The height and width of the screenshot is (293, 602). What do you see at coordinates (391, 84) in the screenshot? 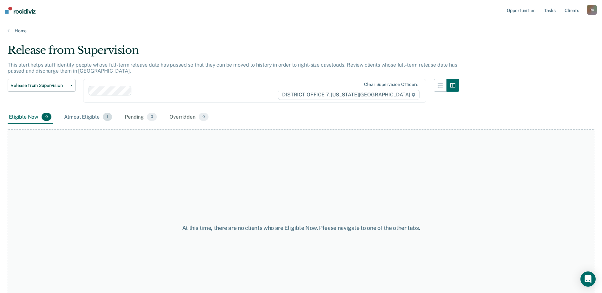
I see `div: Clear supervision officers` at bounding box center [391, 84].